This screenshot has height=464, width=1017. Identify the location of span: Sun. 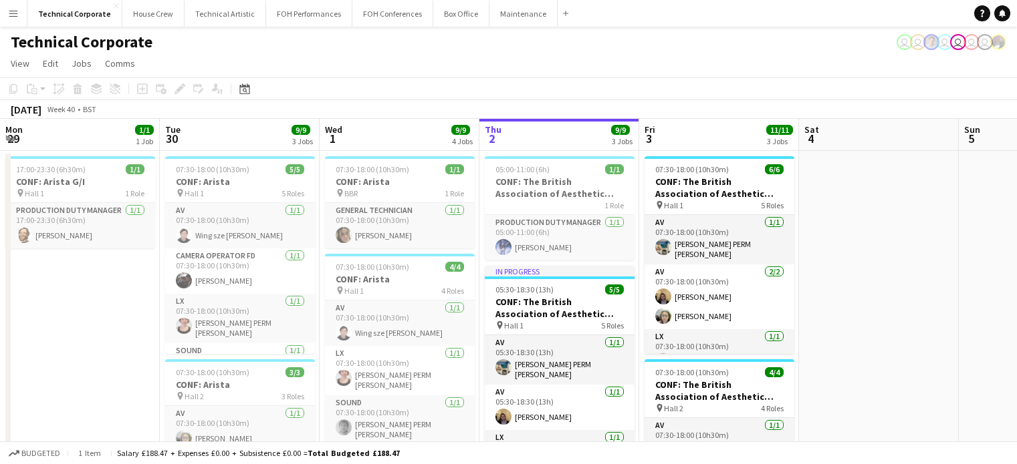
(972, 130).